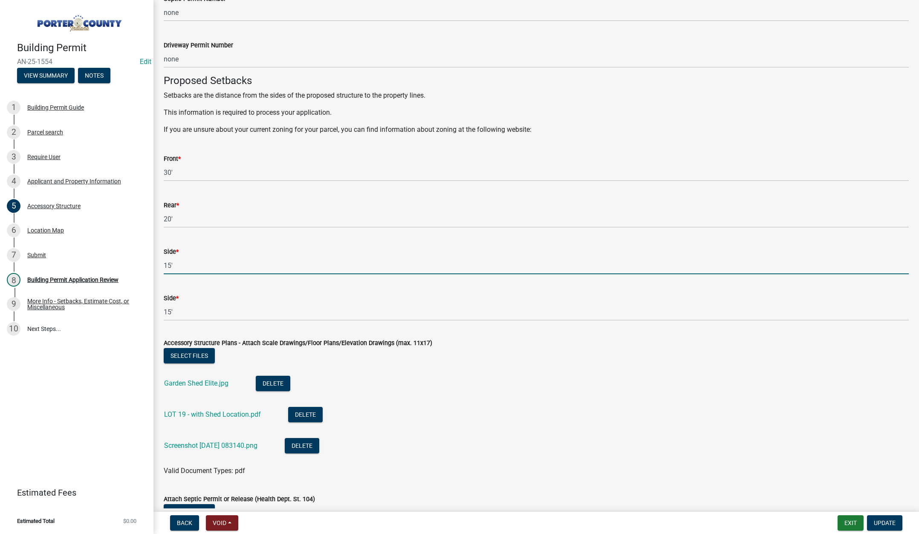 Image resolution: width=919 pixels, height=534 pixels. I want to click on label: Driveway Permit Number, so click(198, 46).